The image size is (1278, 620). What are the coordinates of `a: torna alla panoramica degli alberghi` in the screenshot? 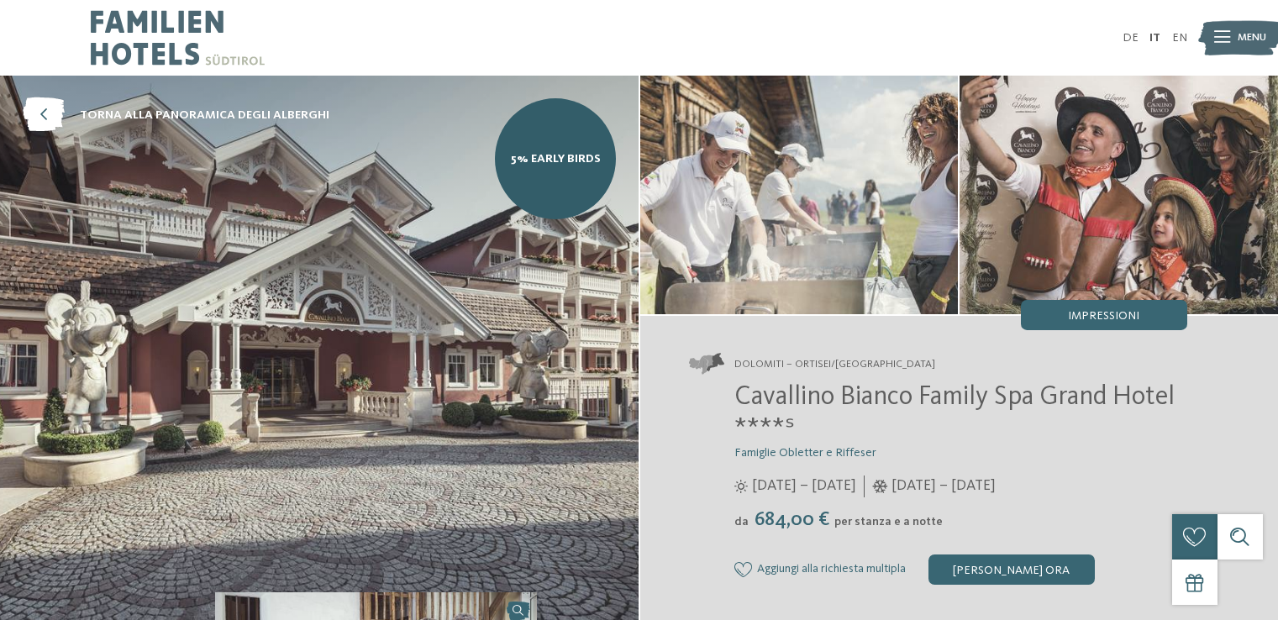 It's located at (176, 115).